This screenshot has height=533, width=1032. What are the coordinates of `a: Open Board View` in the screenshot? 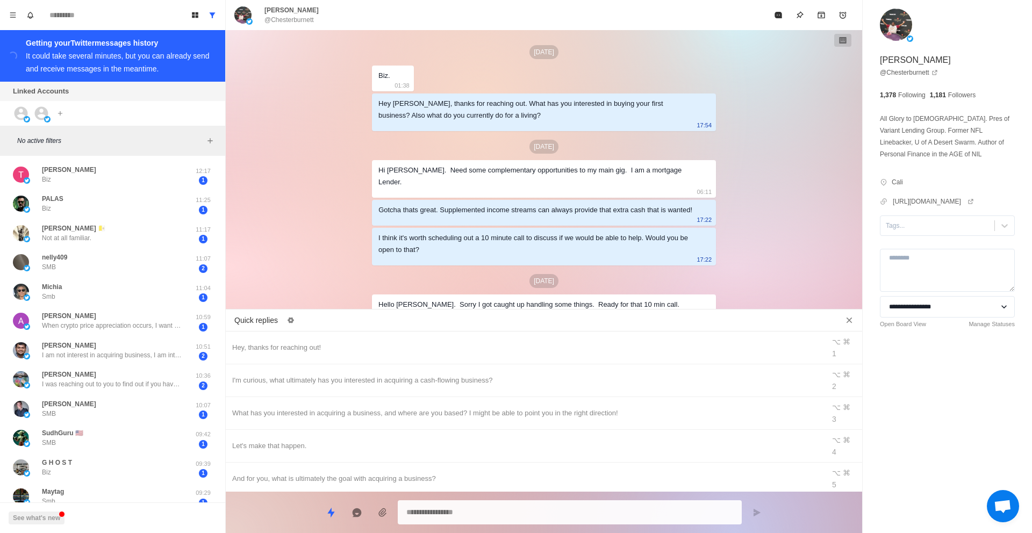 It's located at (903, 324).